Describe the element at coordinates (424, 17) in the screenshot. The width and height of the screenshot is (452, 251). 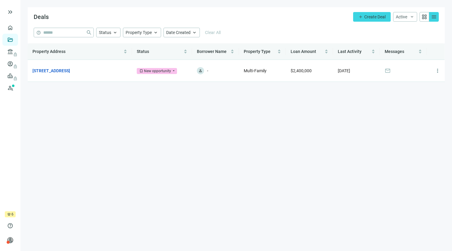
I see `span: grid_view` at that location.